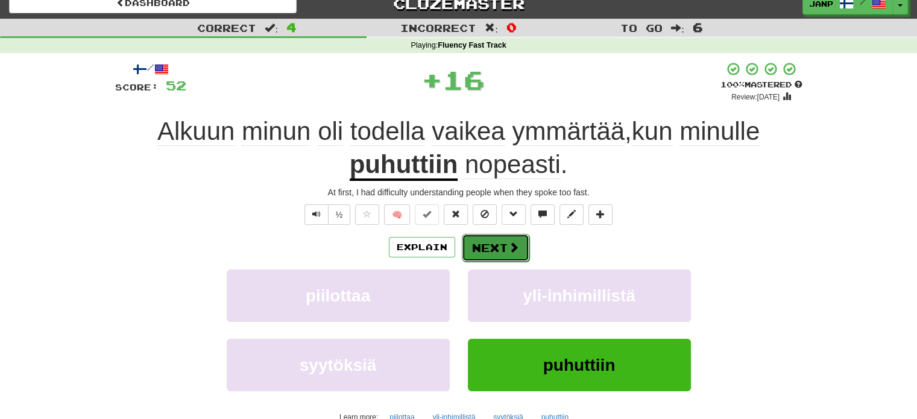 The image size is (917, 419). I want to click on button: puhuttiin, so click(579, 365).